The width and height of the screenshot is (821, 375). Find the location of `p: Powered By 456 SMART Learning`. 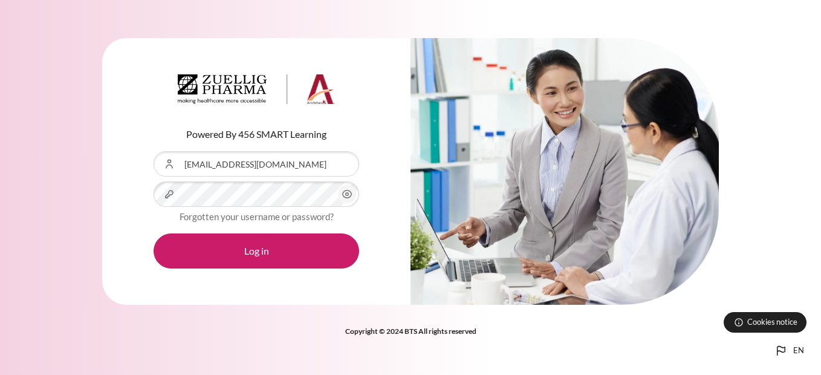

p: Powered By 456 SMART Learning is located at coordinates (256, 134).